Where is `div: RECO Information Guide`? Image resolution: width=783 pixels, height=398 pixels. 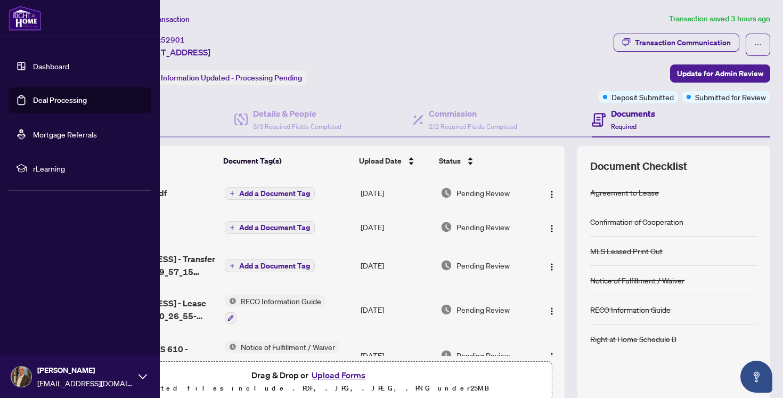 div: RECO Information Guide is located at coordinates (630, 310).